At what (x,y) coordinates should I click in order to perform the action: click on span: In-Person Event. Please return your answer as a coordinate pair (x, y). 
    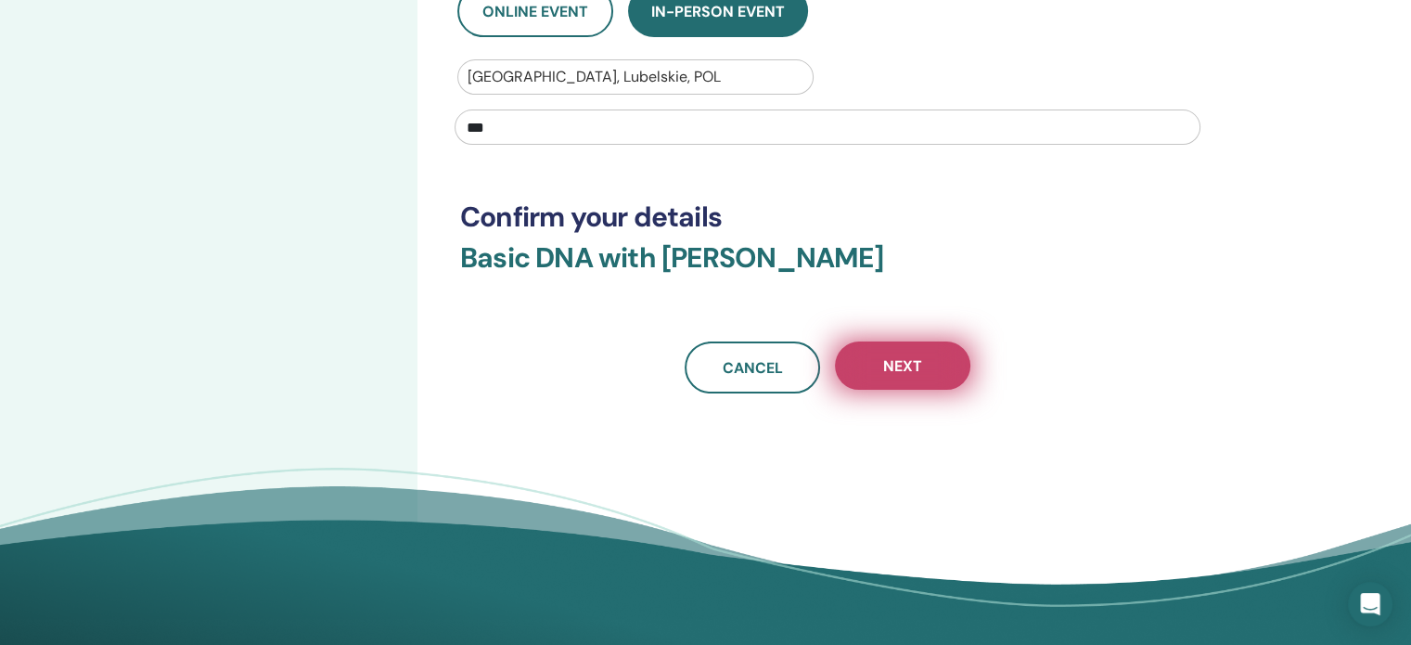
    Looking at the image, I should click on (718, 11).